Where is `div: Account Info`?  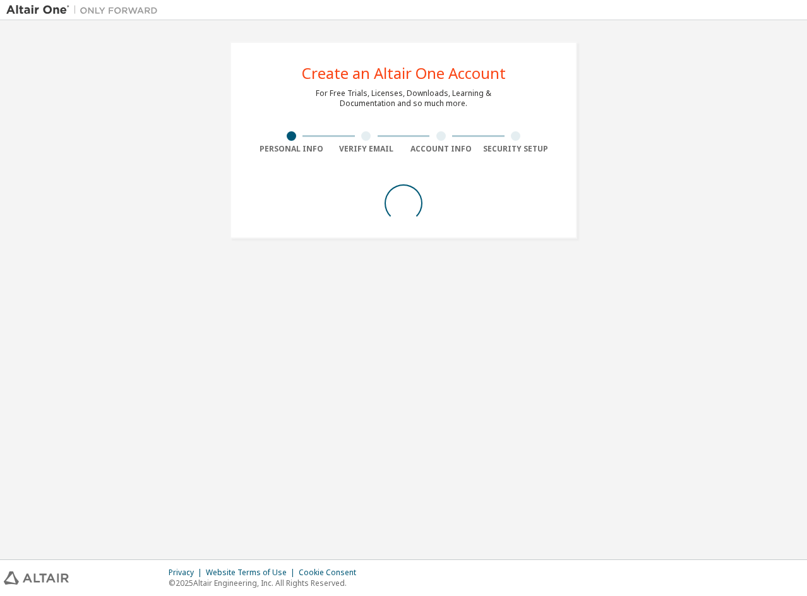
div: Account Info is located at coordinates (441, 149).